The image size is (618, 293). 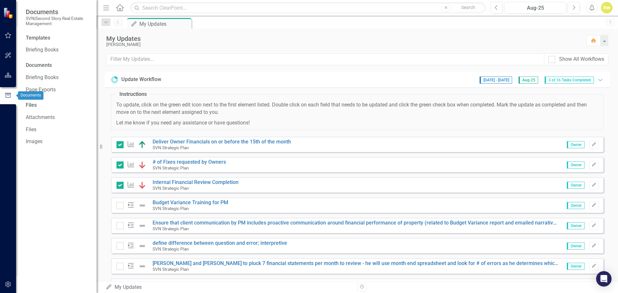 I want to click on span: Search, so click(x=468, y=7).